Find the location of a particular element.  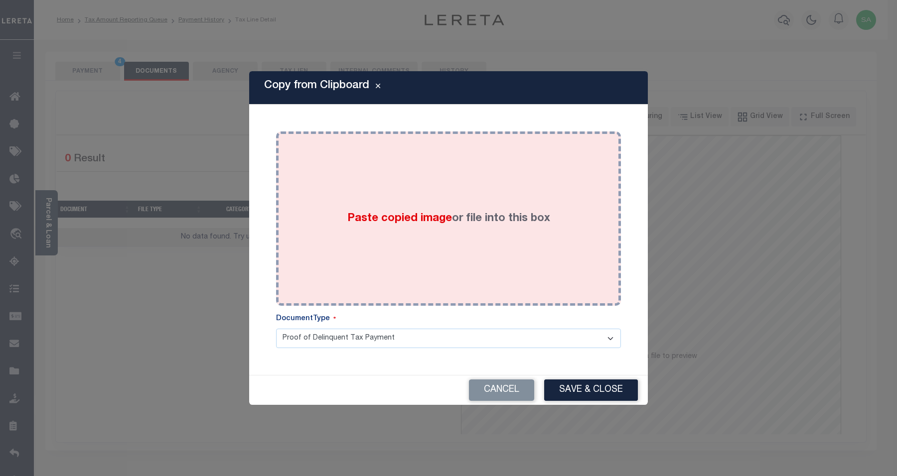

h5: Copy from Clipboard is located at coordinates (316, 86).